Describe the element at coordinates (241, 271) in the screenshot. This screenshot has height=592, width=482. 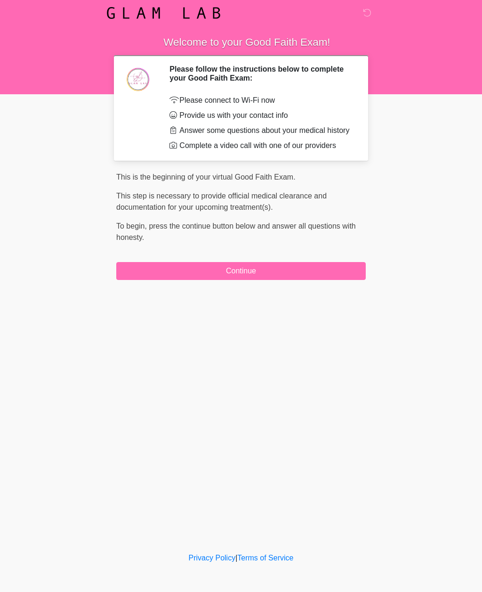
I see `button: Continue` at that location.